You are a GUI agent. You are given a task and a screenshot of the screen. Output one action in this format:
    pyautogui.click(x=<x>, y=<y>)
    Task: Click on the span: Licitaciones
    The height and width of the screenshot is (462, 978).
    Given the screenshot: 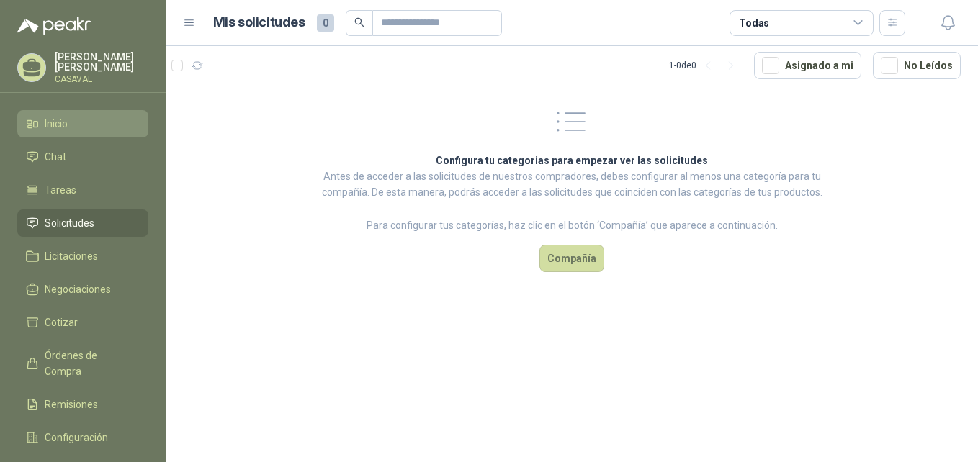 What is the action you would take?
    pyautogui.click(x=71, y=256)
    